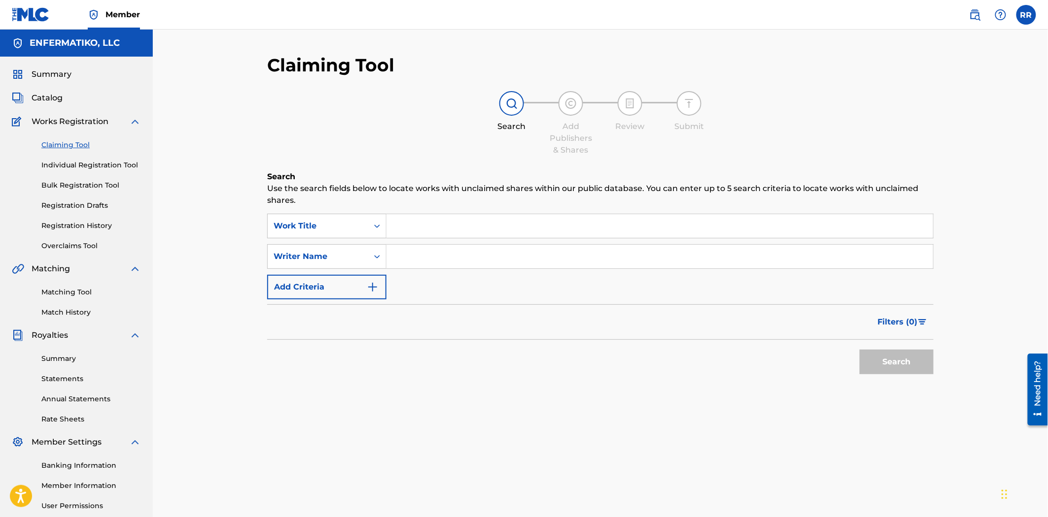 The width and height of the screenshot is (1048, 517). I want to click on div: Need help?, so click(17, 34).